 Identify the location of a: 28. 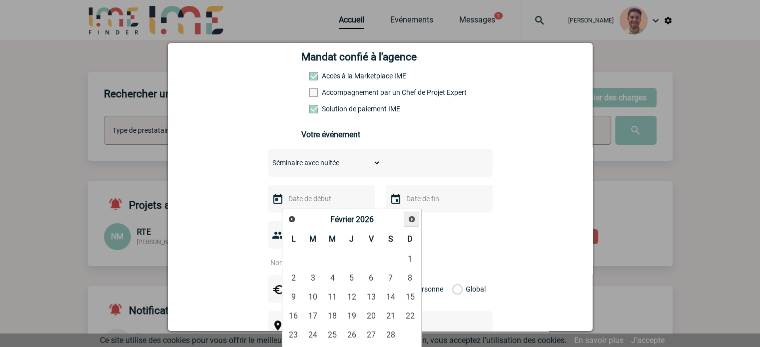
(390, 335).